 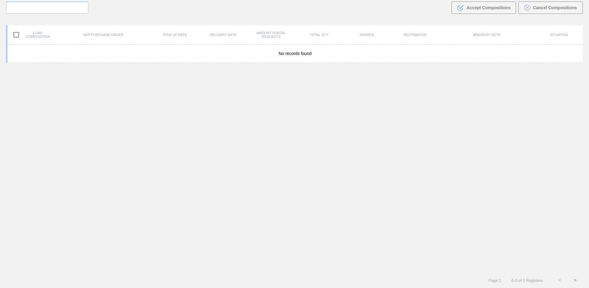 What do you see at coordinates (367, 35) in the screenshot?
I see `div: Source` at bounding box center [367, 35].